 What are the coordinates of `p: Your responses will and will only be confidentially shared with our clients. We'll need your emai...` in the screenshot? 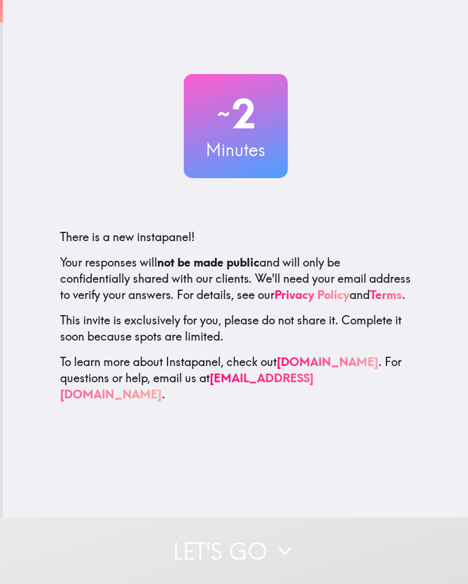 It's located at (236, 279).